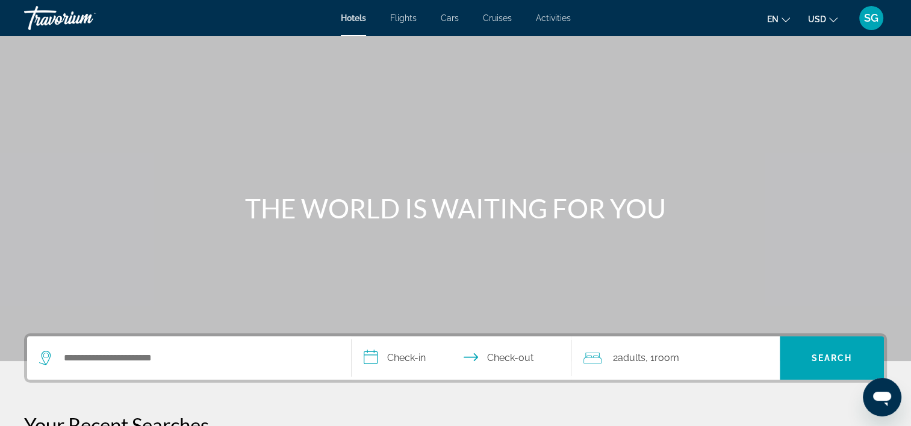  What do you see at coordinates (832, 358) in the screenshot?
I see `span: Search` at bounding box center [832, 358].